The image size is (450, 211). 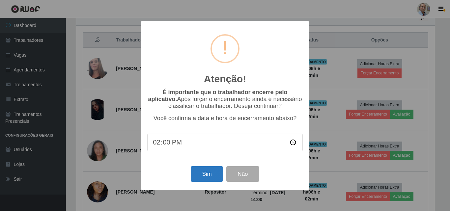 What do you see at coordinates (207, 174) in the screenshot?
I see `button: Sim` at bounding box center [207, 174].